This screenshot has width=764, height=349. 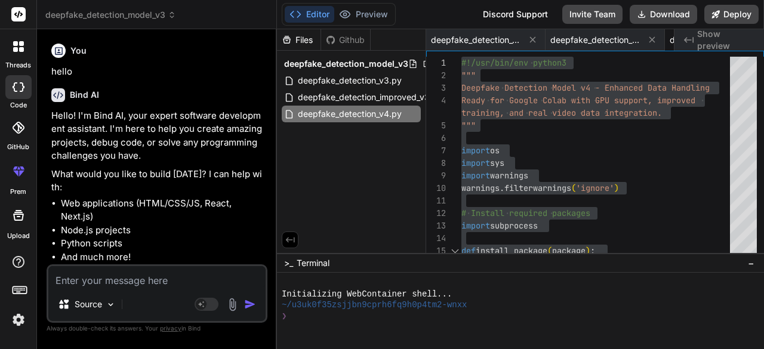 I want to click on p: Hello! I'm Bind AI, your expert software development assistant. I'm here to help you create amazi..., so click(x=158, y=136).